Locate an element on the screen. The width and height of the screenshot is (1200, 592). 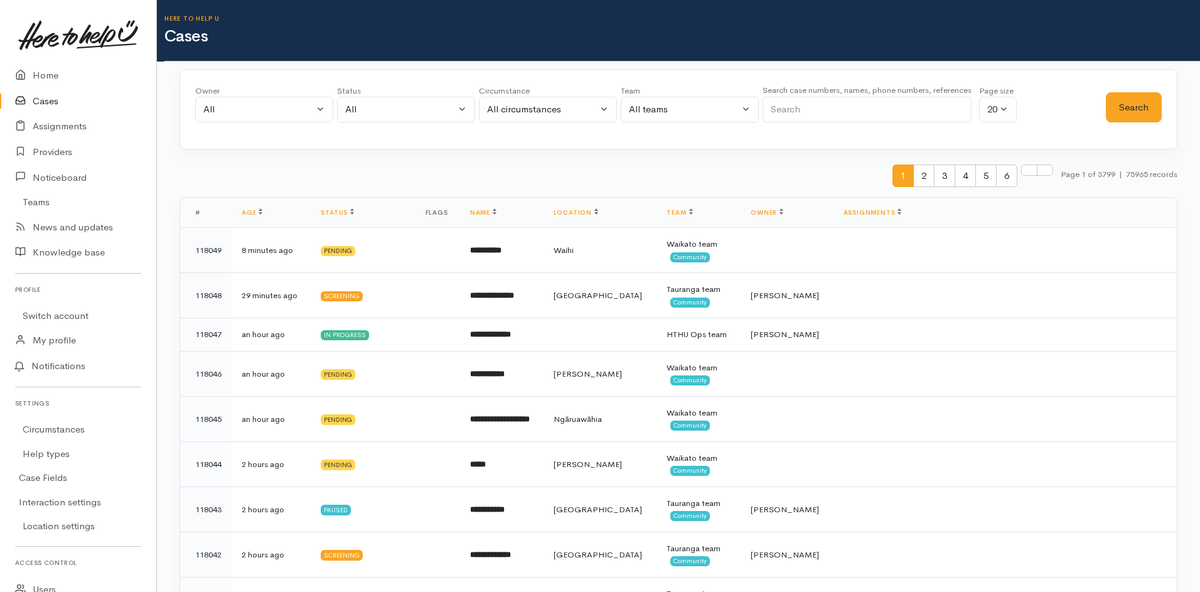
h6: Access control is located at coordinates (78, 562).